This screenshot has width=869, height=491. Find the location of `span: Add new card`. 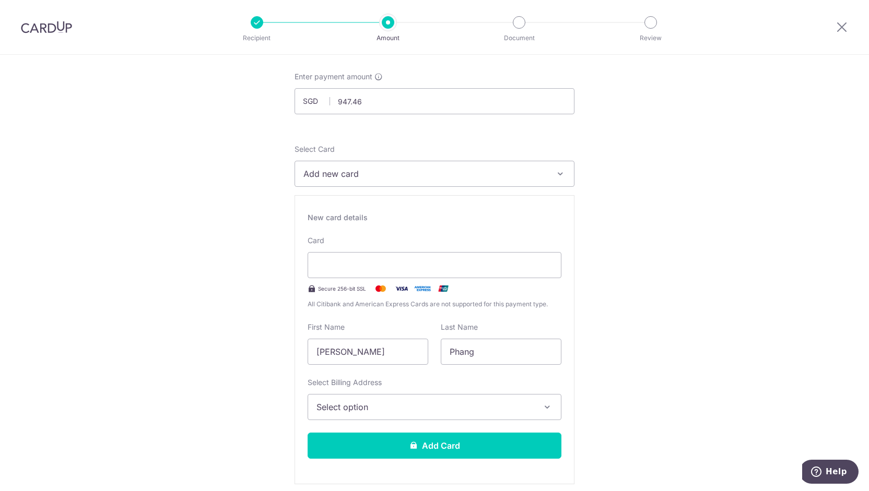

span: Add new card is located at coordinates (425, 174).